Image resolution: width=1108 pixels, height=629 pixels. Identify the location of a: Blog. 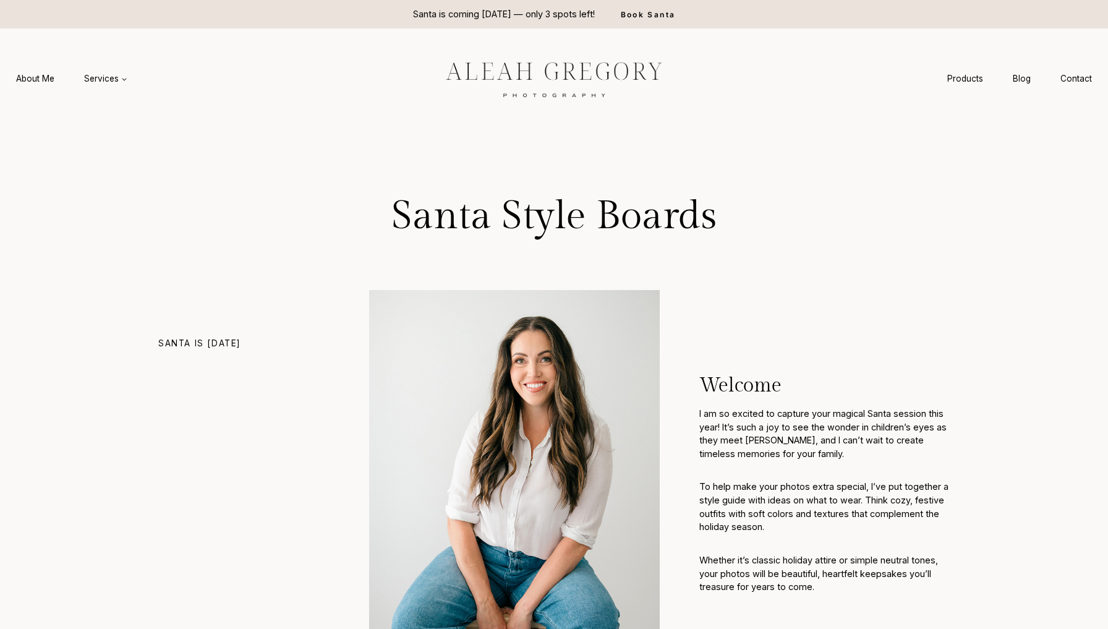
(1021, 79).